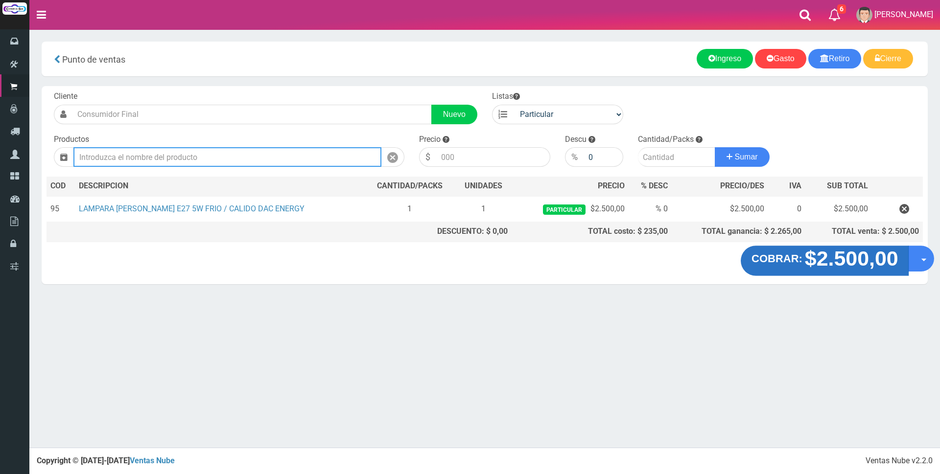 This screenshot has width=940, height=474. I want to click on th: COD, so click(61, 187).